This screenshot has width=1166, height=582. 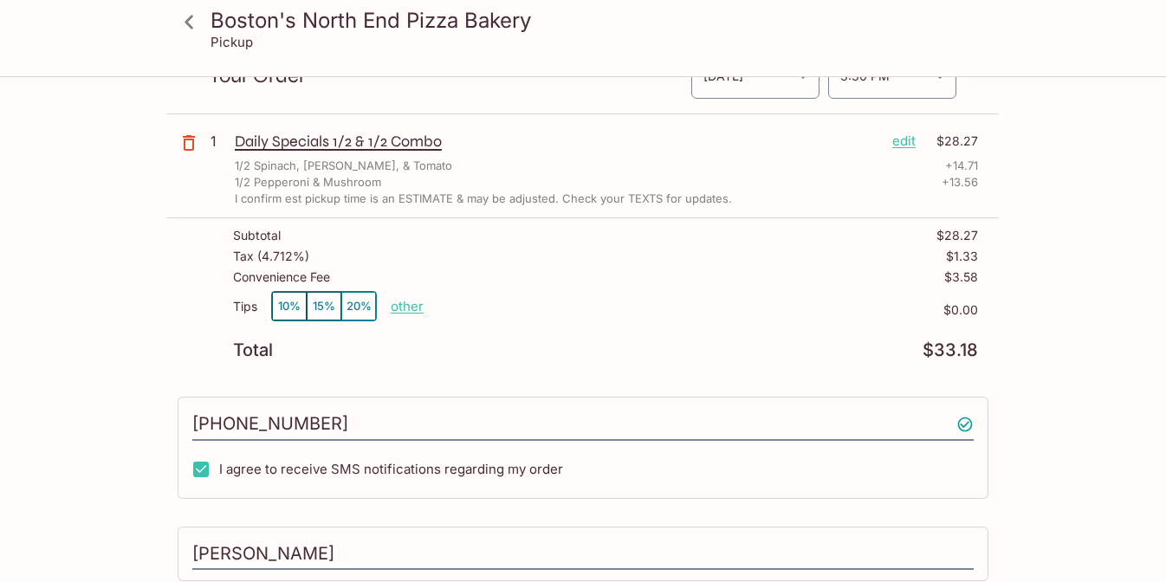 I want to click on p: Tips, so click(x=245, y=307).